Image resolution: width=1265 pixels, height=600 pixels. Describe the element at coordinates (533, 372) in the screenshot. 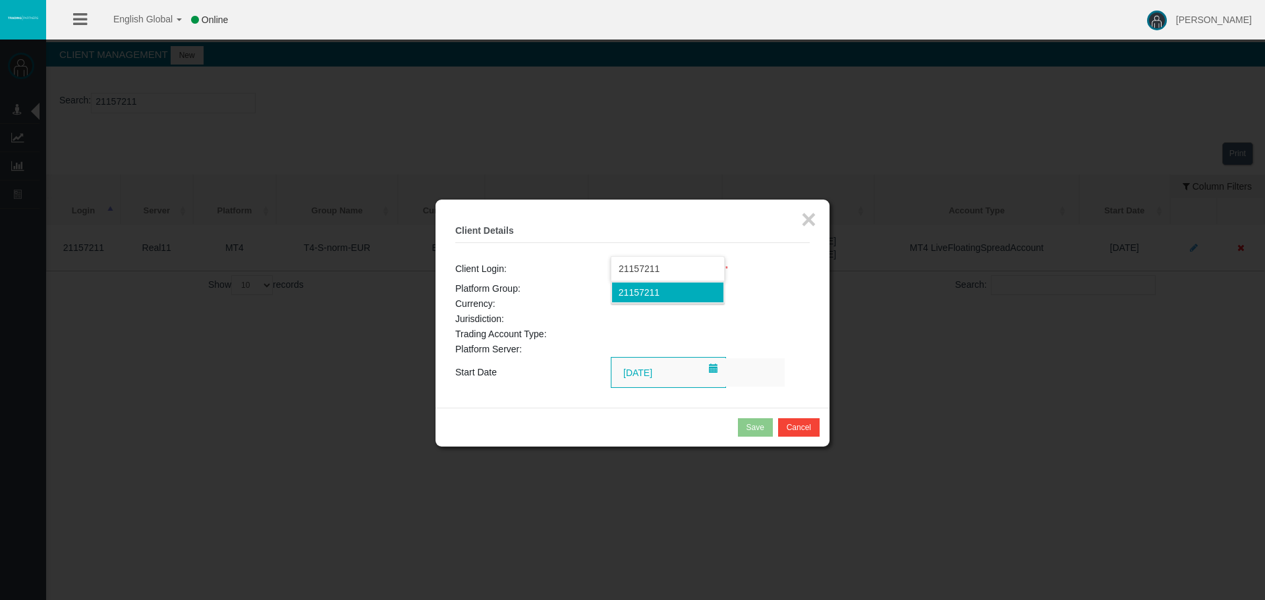

I see `td: Start Date` at that location.